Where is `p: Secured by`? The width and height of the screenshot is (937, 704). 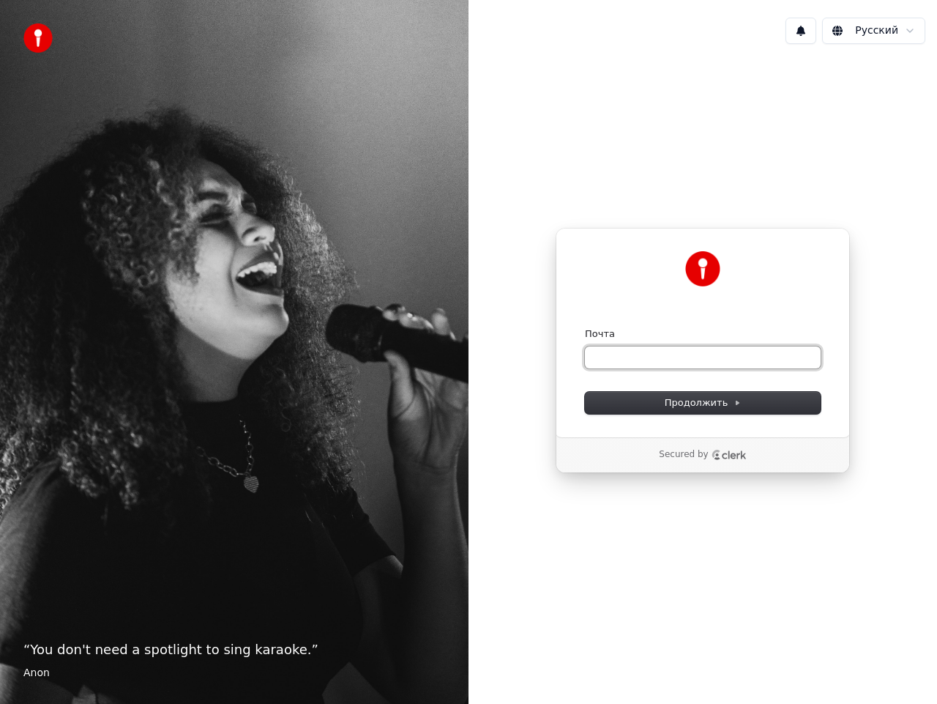
p: Secured by is located at coordinates (683, 455).